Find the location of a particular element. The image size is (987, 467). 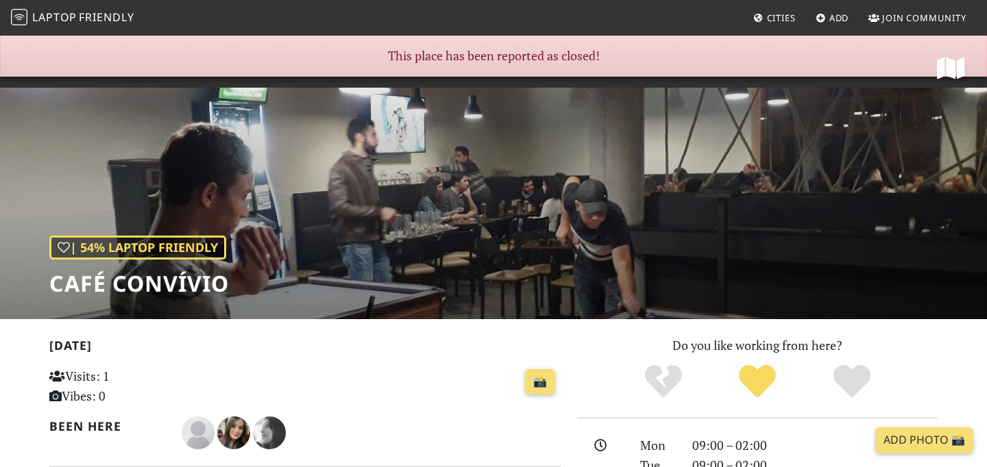

img: LaptopFriendly is located at coordinates (19, 17).